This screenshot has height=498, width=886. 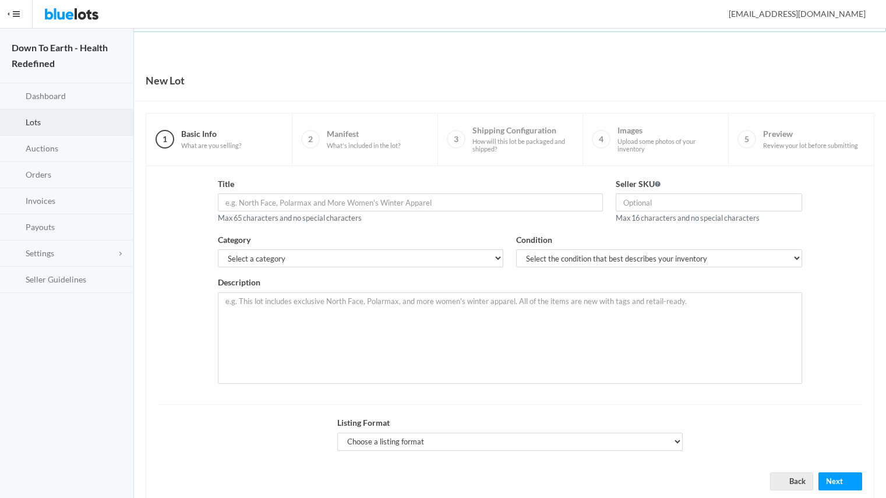 What do you see at coordinates (456, 139) in the screenshot?
I see `span: 3` at bounding box center [456, 139].